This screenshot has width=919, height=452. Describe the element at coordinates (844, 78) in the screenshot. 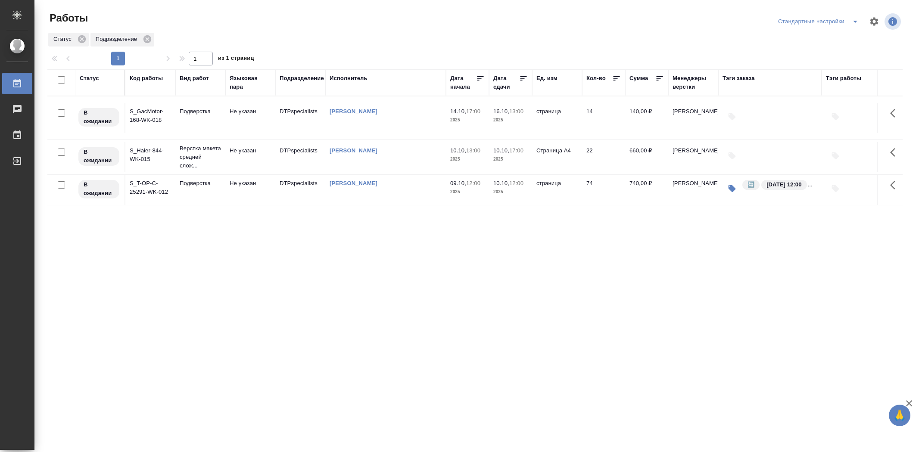

I see `div: Тэги работы` at that location.